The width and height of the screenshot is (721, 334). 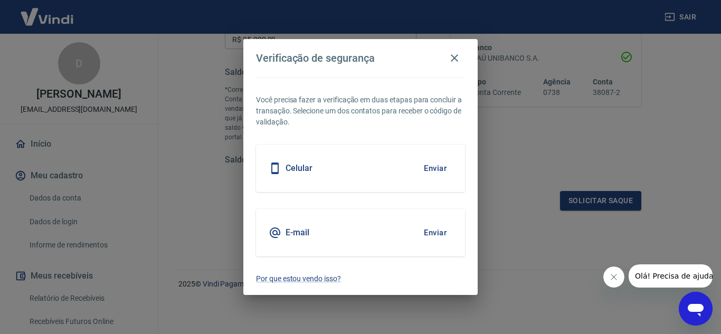 I want to click on span: Olá! Precisa de ajuda?, so click(x=47, y=12).